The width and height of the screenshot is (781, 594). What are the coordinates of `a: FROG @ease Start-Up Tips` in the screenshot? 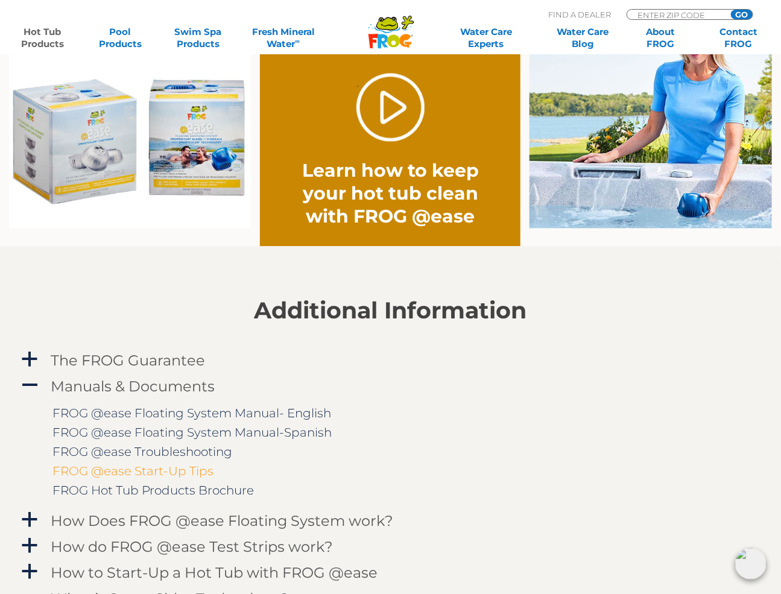 It's located at (133, 471).